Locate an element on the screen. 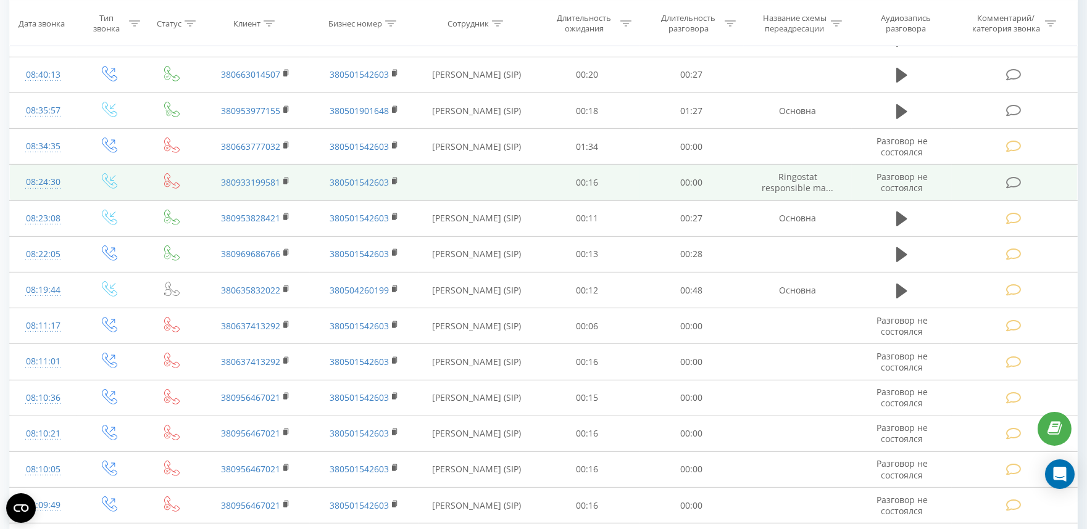 The height and width of the screenshot is (529, 1087). div: Название схемы переадресации is located at coordinates (794, 23).